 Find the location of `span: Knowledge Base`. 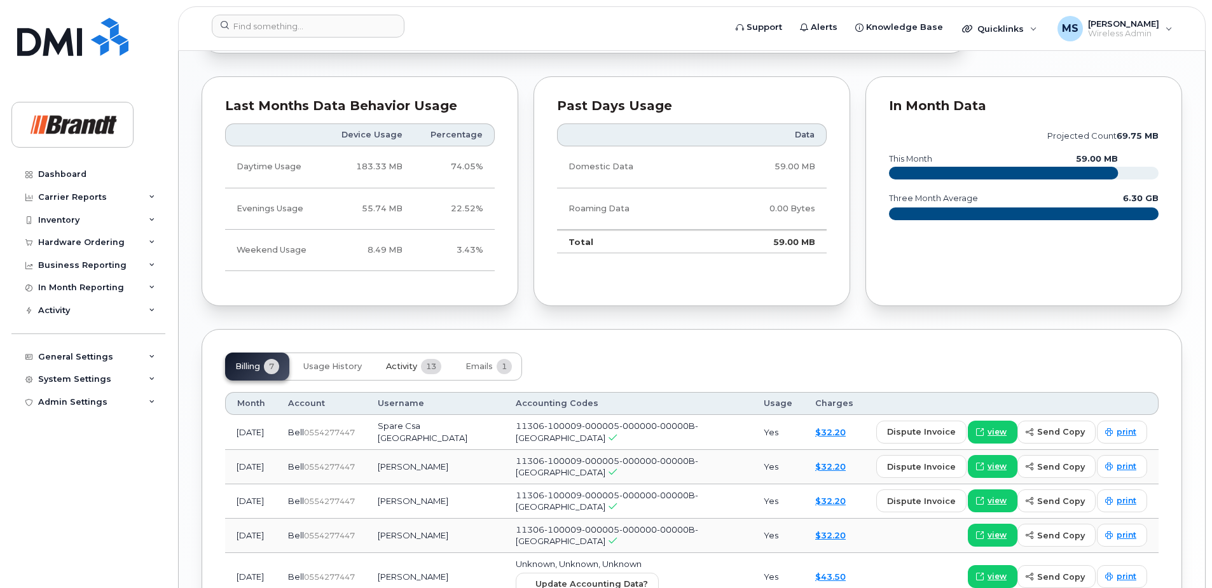

span: Knowledge Base is located at coordinates (904, 27).